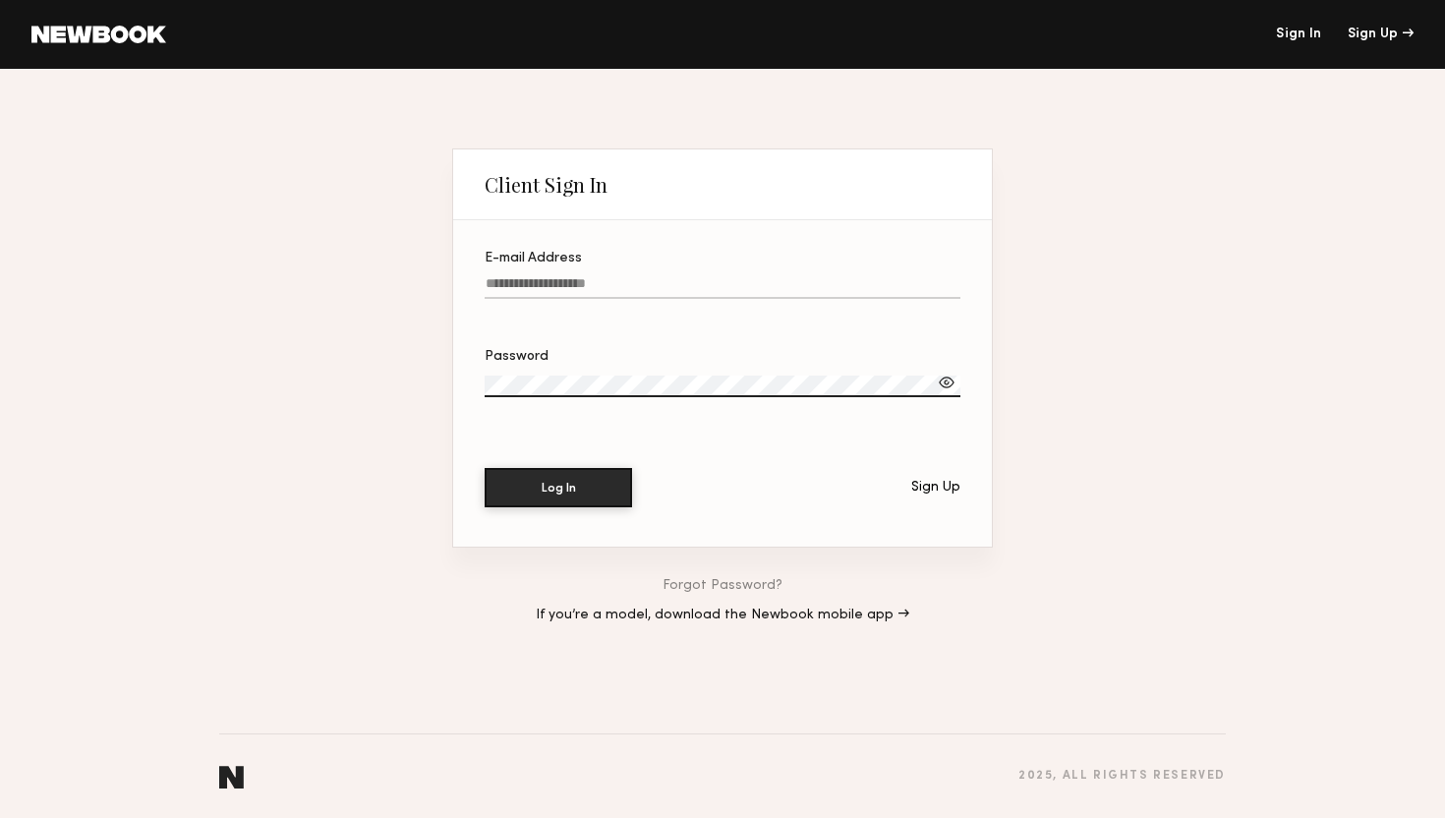 This screenshot has height=818, width=1445. I want to click on div: 2025 , all rights reserved, so click(1121, 775).